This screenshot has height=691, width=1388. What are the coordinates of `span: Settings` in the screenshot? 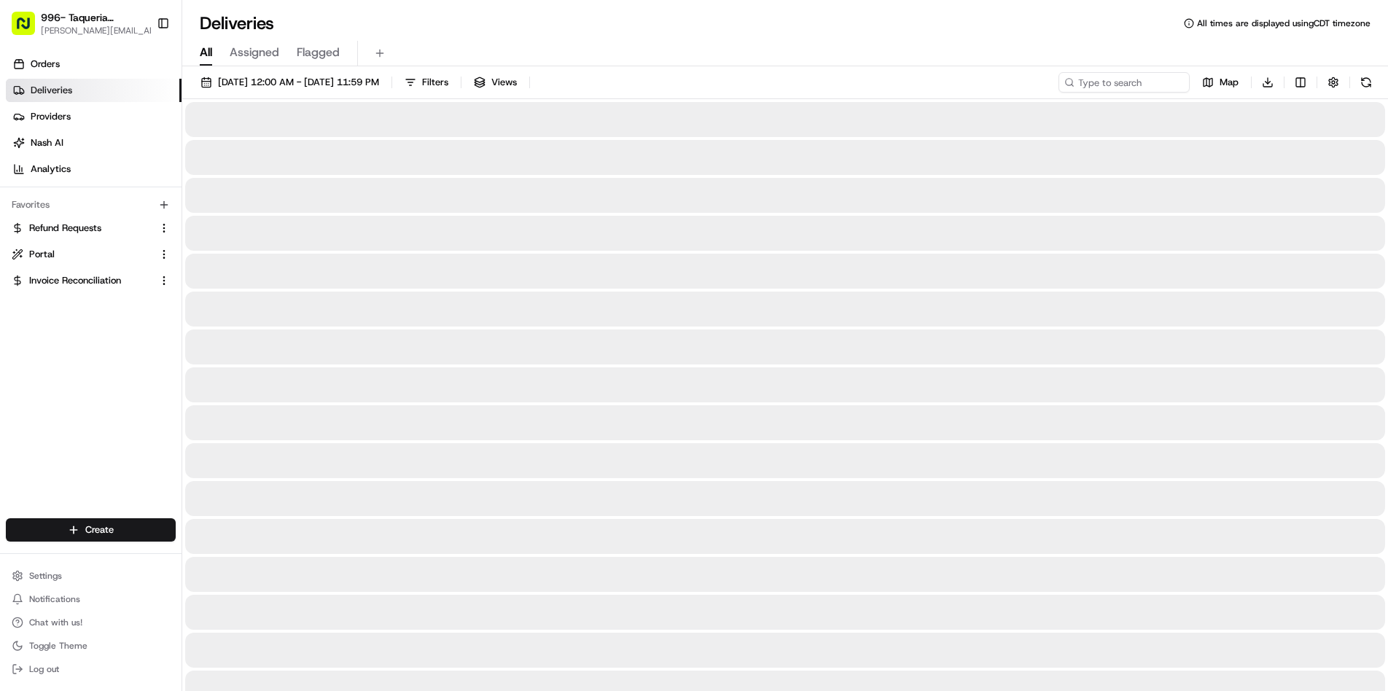 It's located at (45, 576).